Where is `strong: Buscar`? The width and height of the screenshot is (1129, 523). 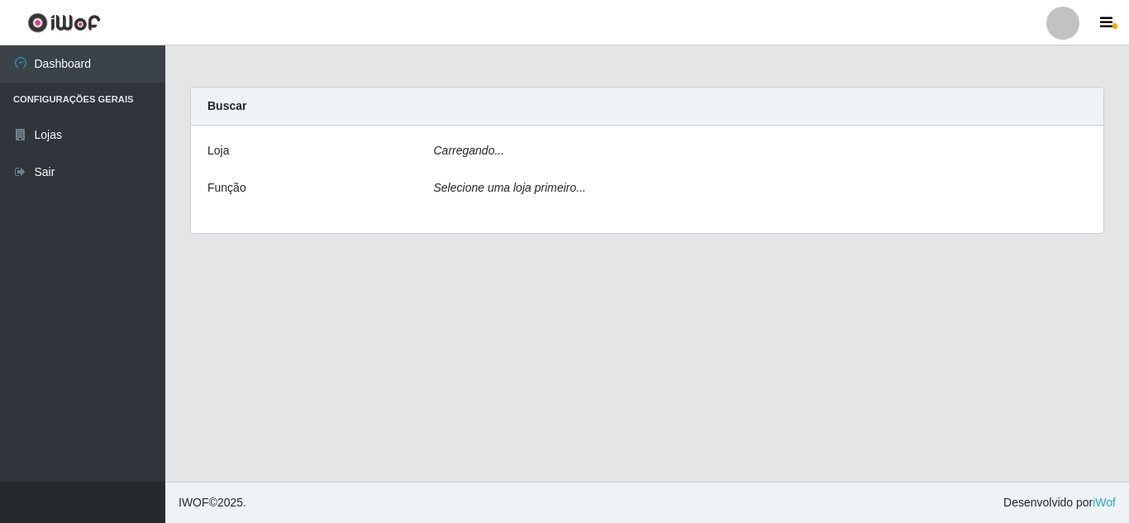
strong: Buscar is located at coordinates (226, 106).